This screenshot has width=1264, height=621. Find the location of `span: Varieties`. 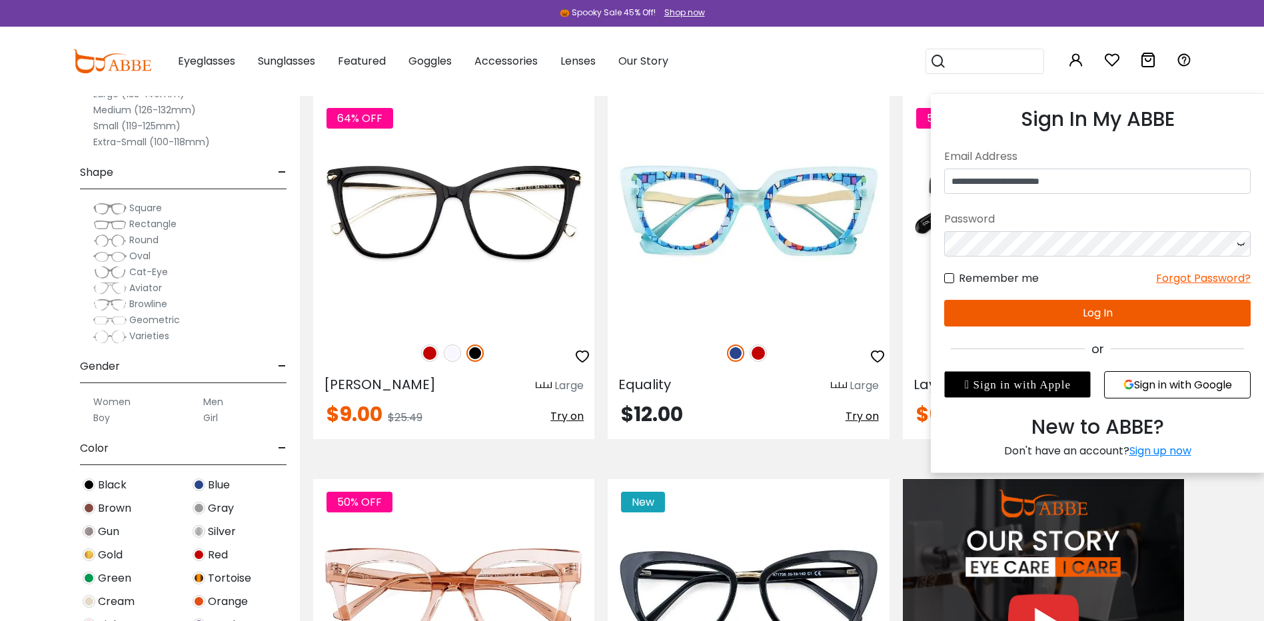

span: Varieties is located at coordinates (149, 336).